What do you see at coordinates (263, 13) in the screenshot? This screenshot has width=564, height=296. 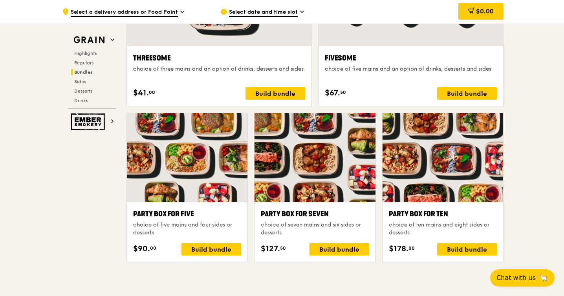 I see `span: Select date and time slot` at bounding box center [263, 13].